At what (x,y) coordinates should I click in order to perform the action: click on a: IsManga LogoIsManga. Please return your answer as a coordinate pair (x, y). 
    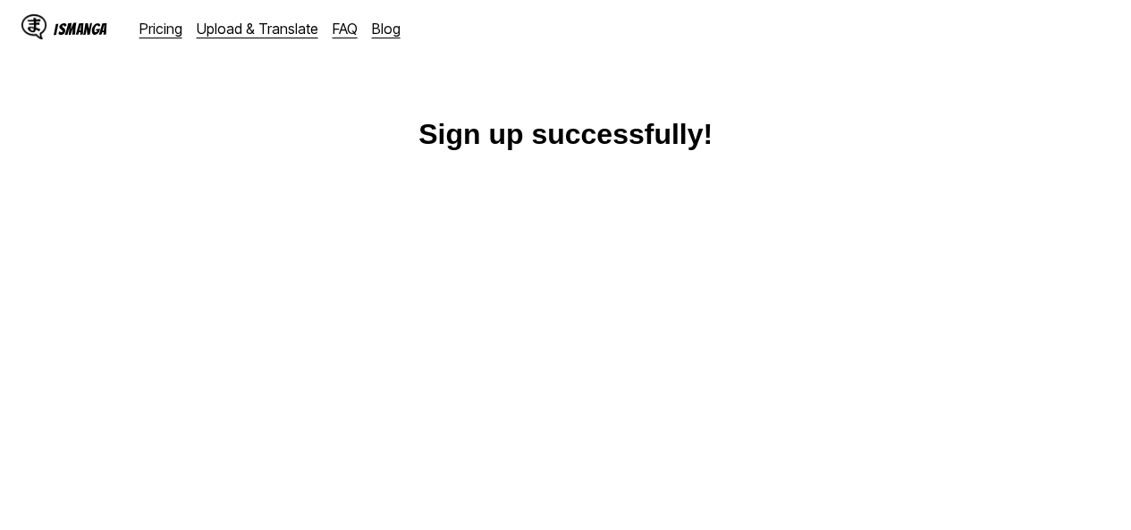
    Looking at the image, I should click on (80, 29).